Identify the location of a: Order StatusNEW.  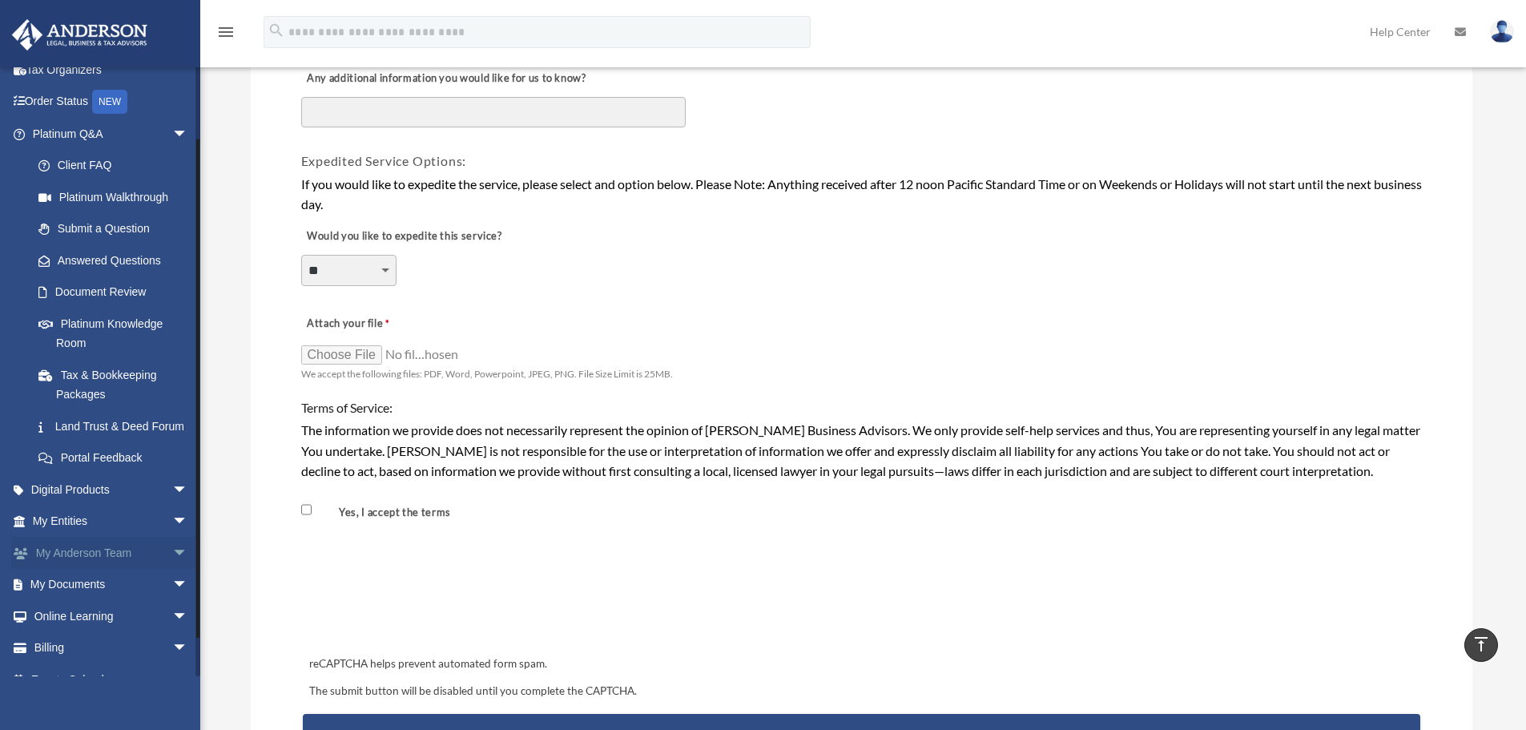
(111, 102).